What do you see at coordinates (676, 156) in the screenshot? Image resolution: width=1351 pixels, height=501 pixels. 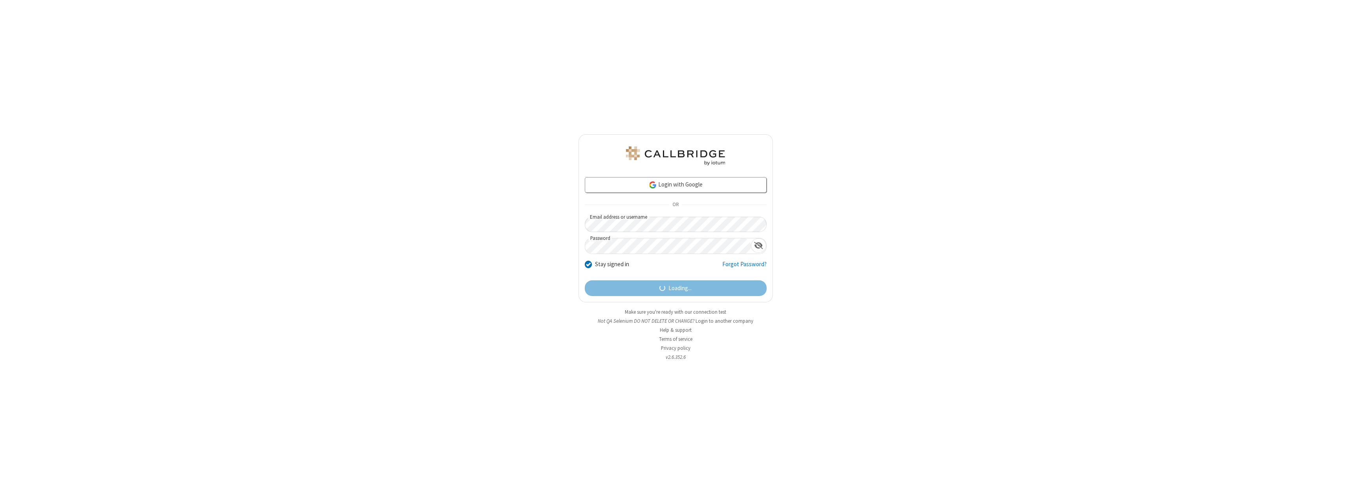 I see `img: QA Selenium DO NOT DELETE OR CHANGE` at bounding box center [676, 156].